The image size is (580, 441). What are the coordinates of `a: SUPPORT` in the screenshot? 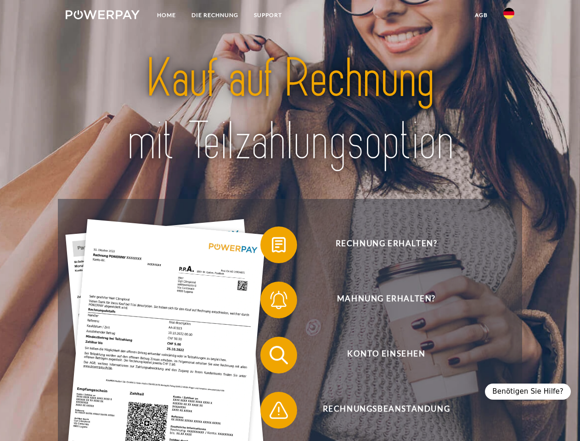 It's located at (268, 15).